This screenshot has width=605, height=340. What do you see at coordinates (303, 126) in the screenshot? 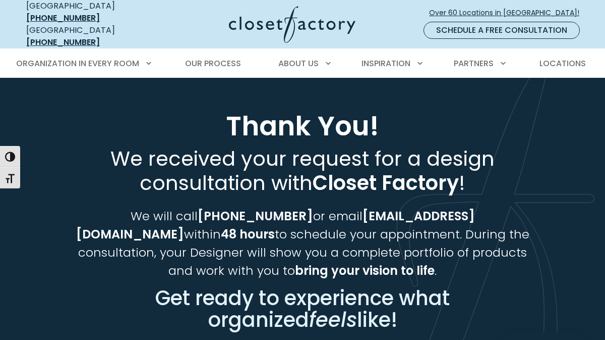
I see `h1: Thank You!` at bounding box center [303, 126].